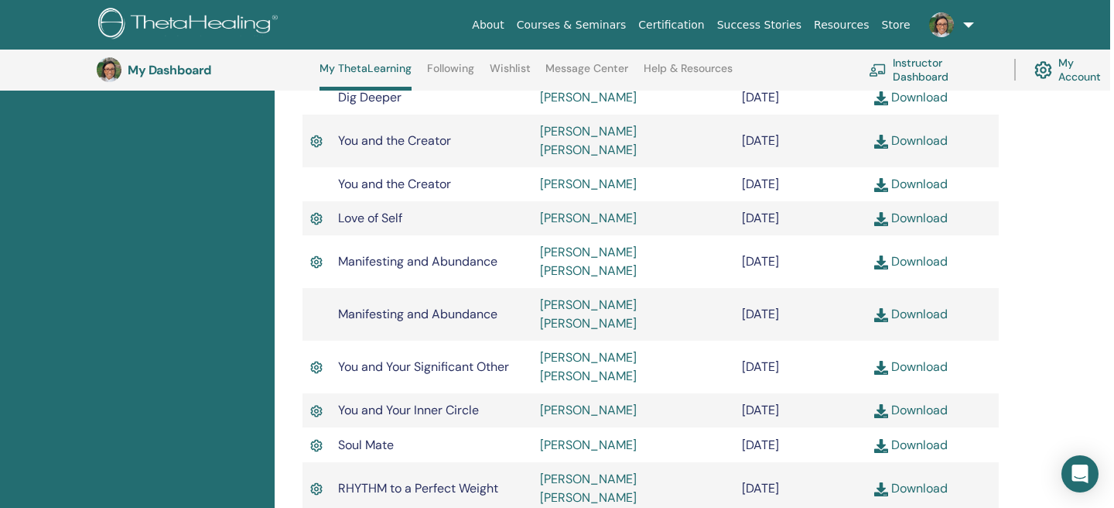 The height and width of the screenshot is (508, 1114). Describe the element at coordinates (759, 25) in the screenshot. I see `a: Success Stories` at that location.